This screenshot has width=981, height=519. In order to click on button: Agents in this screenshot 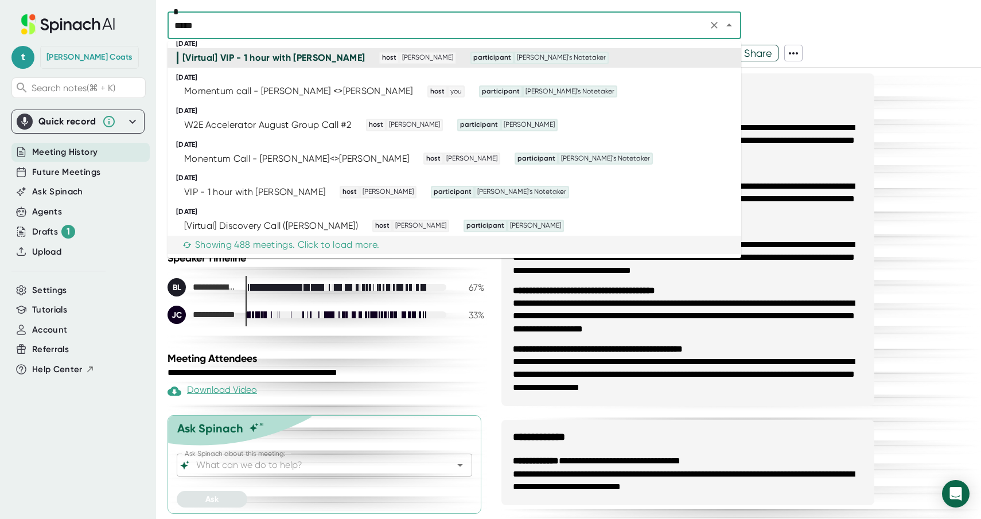, I will do `click(47, 212)`.